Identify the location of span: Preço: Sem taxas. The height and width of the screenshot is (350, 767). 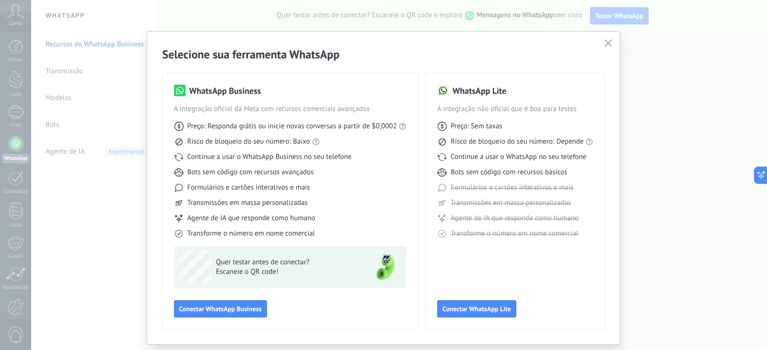
(477, 127).